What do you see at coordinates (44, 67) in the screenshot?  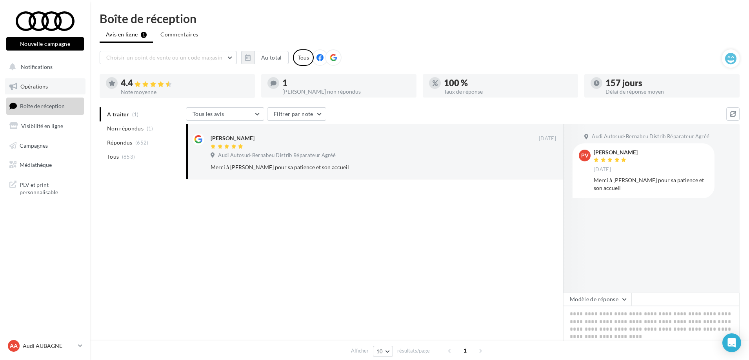 I see `button: Notifications` at bounding box center [44, 67].